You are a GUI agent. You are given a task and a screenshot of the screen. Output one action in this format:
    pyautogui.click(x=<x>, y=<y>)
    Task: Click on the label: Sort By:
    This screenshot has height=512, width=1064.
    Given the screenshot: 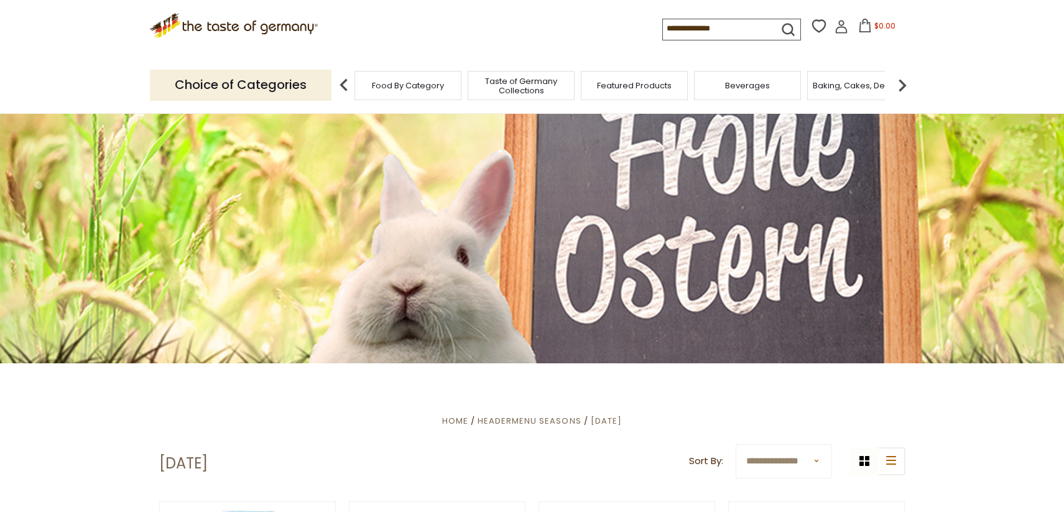 What is the action you would take?
    pyautogui.click(x=706, y=461)
    